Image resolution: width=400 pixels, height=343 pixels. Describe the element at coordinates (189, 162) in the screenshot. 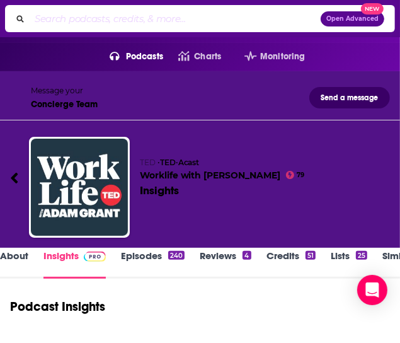

I see `a: Acast` at that location.